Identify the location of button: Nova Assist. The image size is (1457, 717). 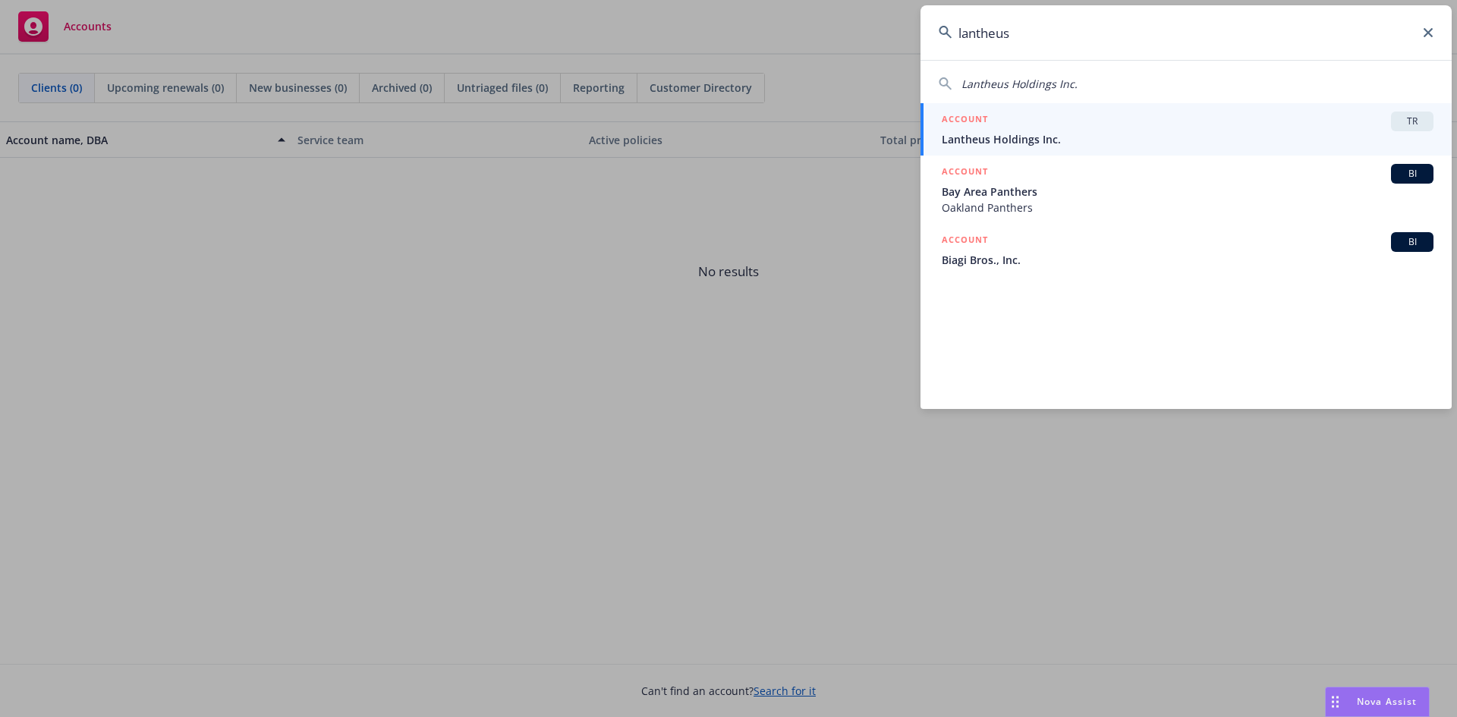
(1378, 702).